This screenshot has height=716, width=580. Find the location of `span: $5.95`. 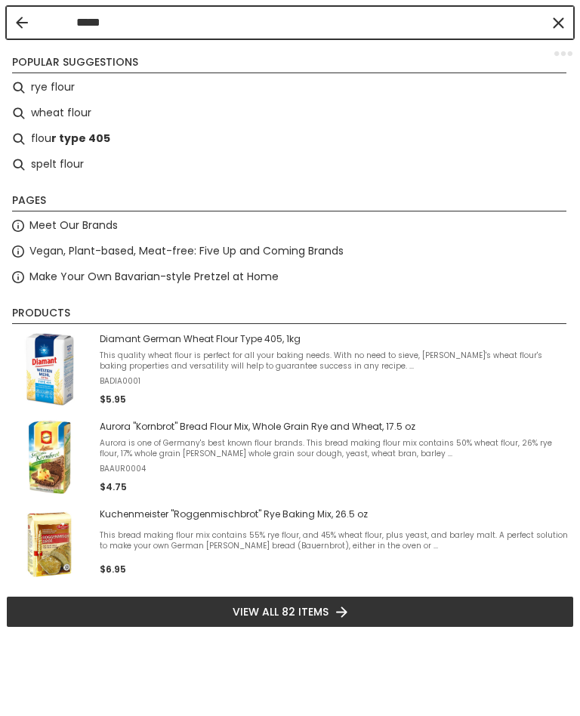

span: $5.95 is located at coordinates (112, 399).